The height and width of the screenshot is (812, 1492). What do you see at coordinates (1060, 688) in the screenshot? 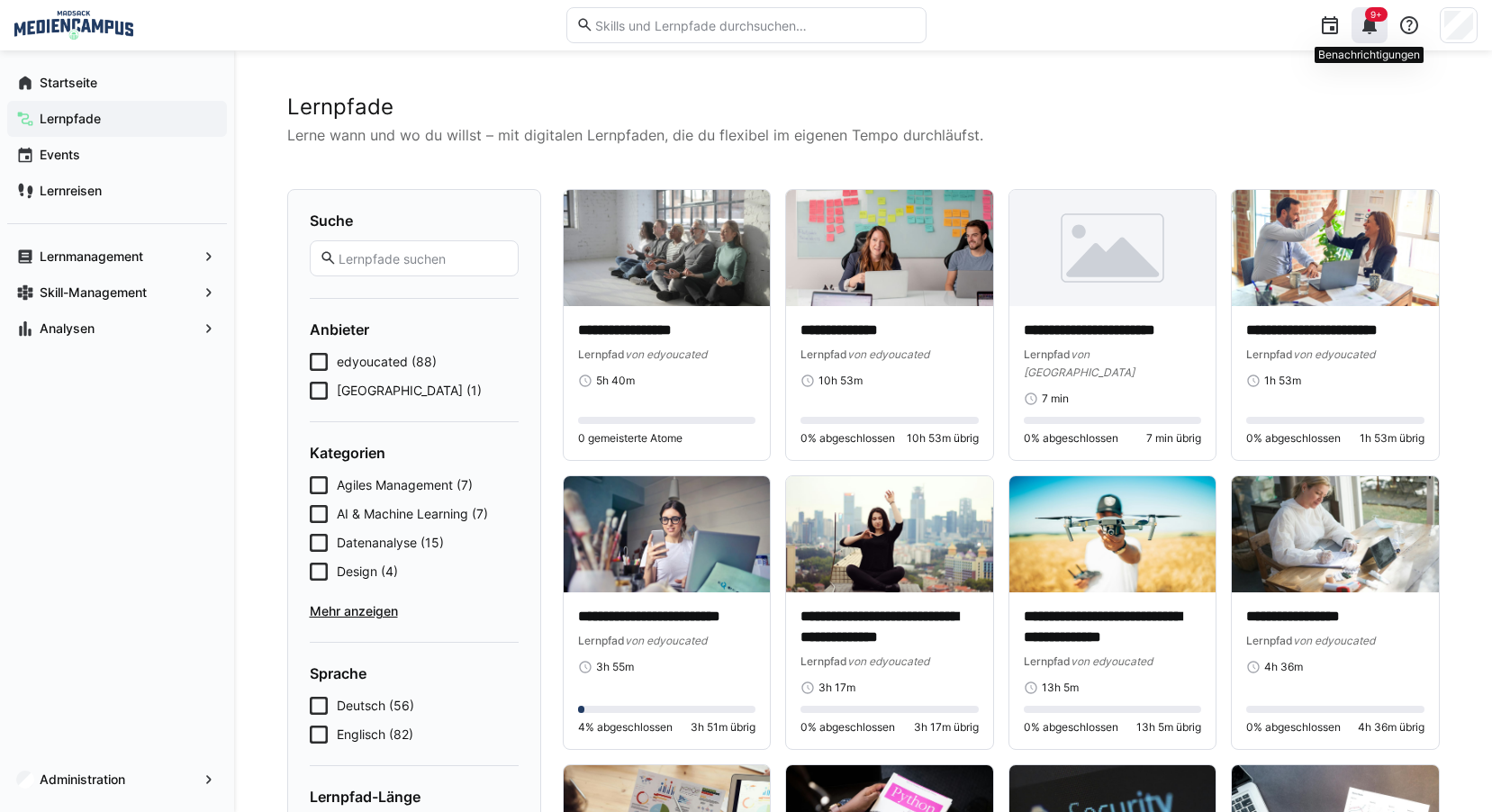
I see `span: 13h 5m` at bounding box center [1060, 688].